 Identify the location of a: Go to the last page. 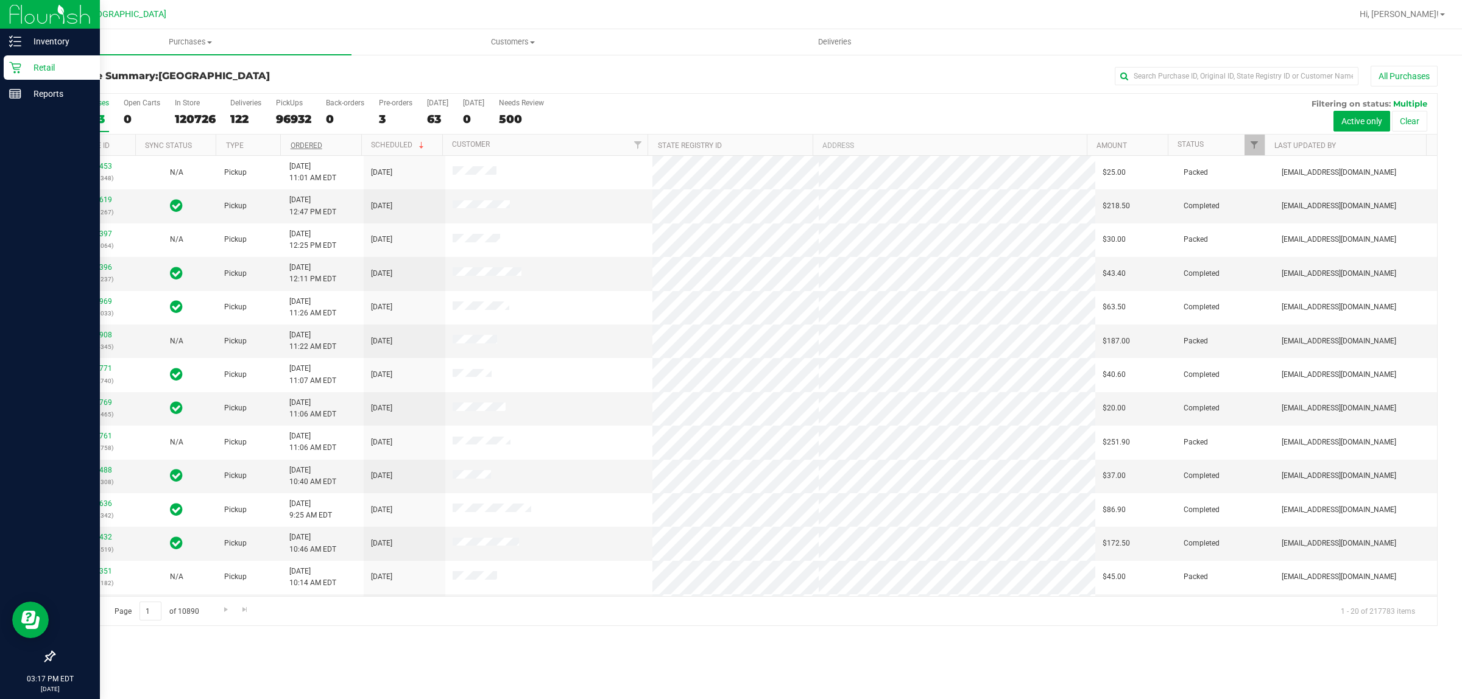
(245, 610).